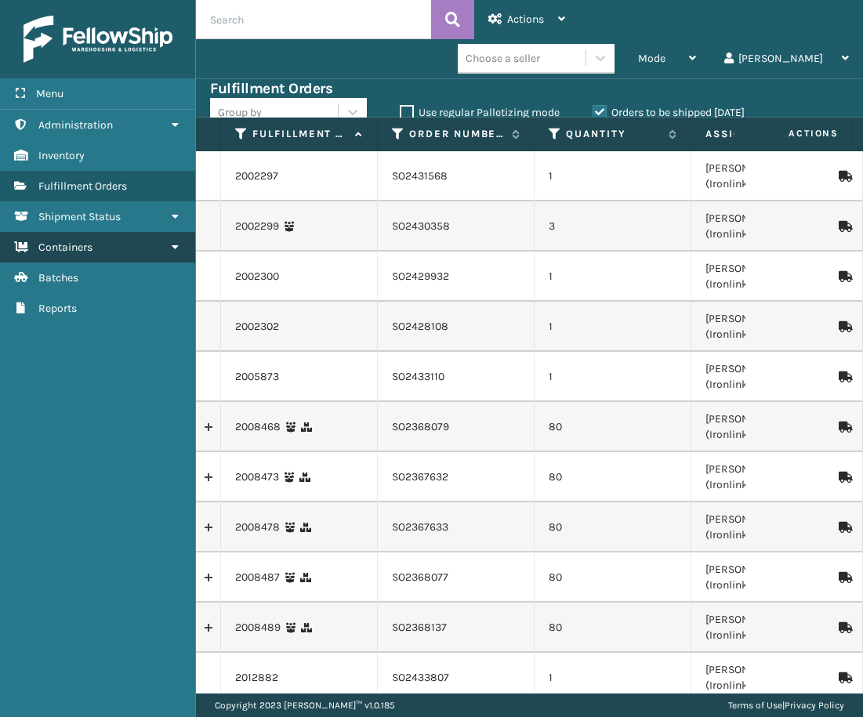 The height and width of the screenshot is (717, 863). What do you see at coordinates (456, 277) in the screenshot?
I see `td: SO2429932` at bounding box center [456, 277].